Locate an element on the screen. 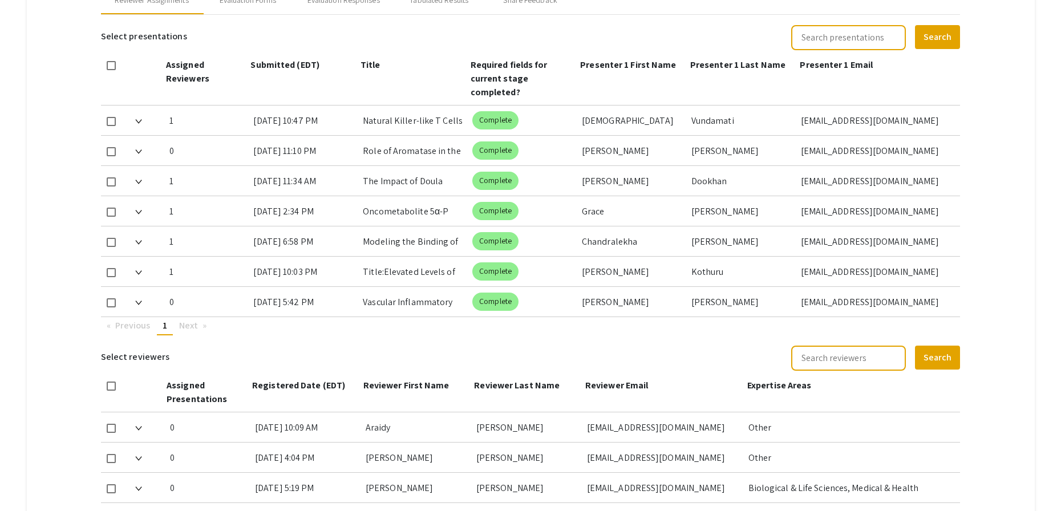 Image resolution: width=1061 pixels, height=511 pixels. span: Submitted (EDT) is located at coordinates (285, 64).